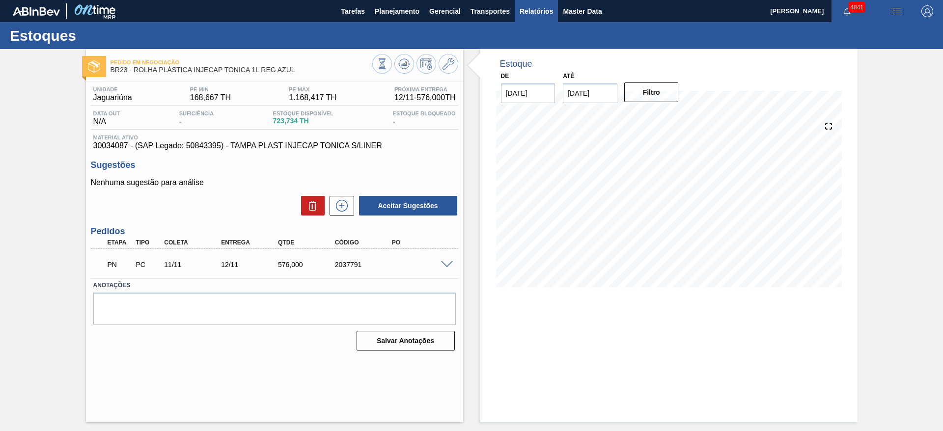  I want to click on div: Coleta, so click(194, 243).